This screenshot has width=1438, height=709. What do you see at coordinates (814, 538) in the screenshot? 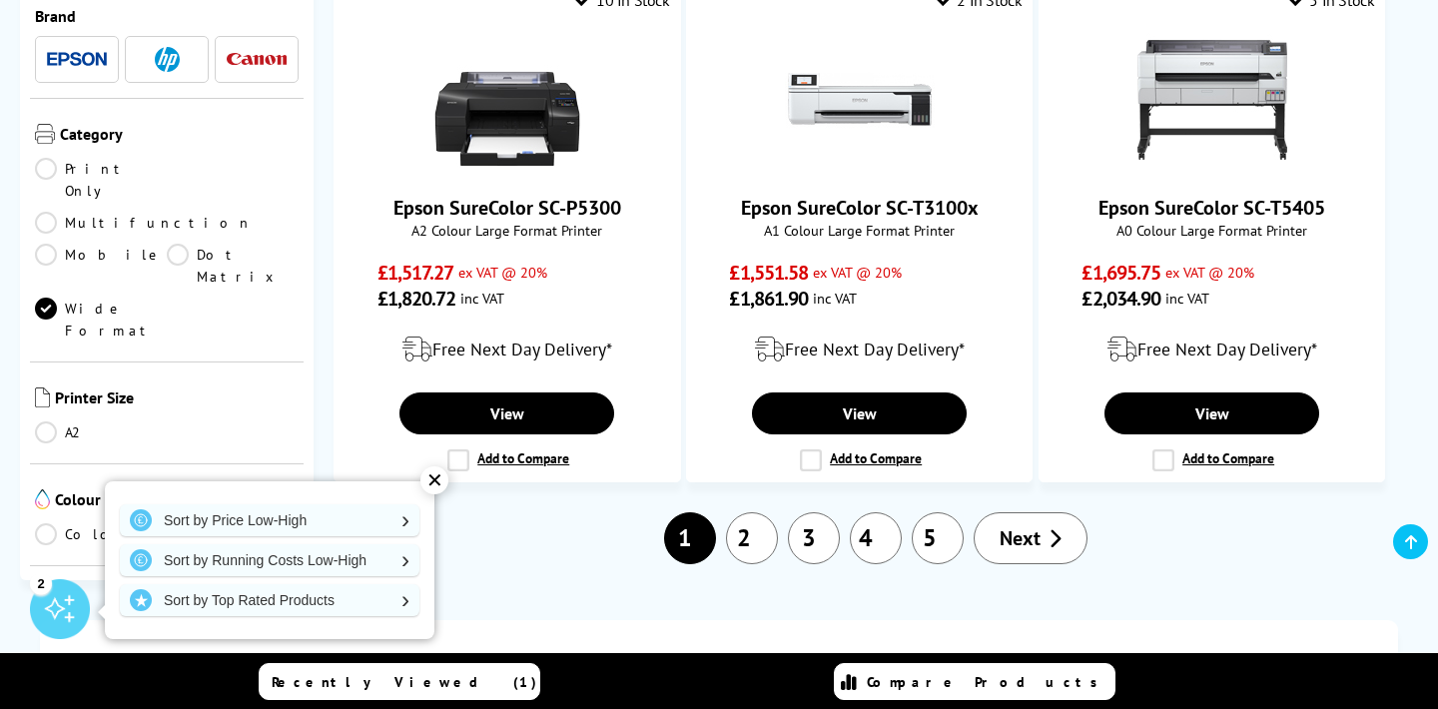
I see `a: 3` at bounding box center [814, 538].